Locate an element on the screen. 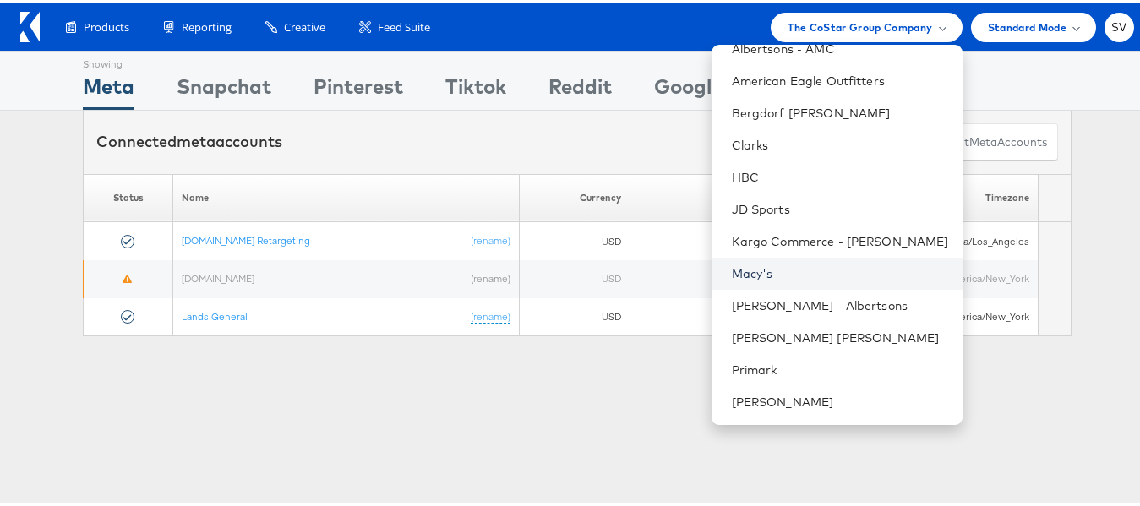 This screenshot has height=506, width=1140. button: ConnectmetaAccounts is located at coordinates (985, 139).